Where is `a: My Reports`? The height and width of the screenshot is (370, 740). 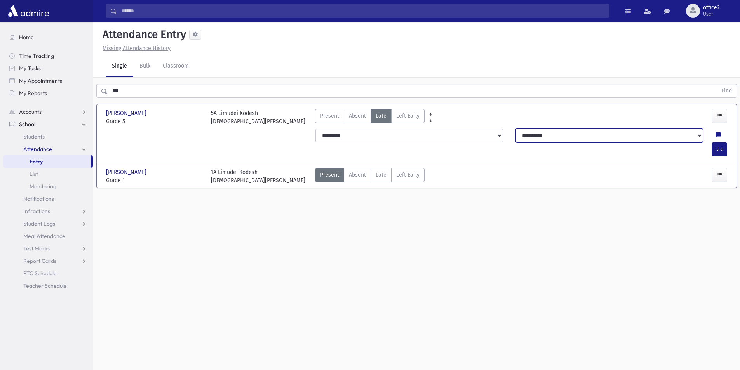 a: My Reports is located at coordinates (48, 93).